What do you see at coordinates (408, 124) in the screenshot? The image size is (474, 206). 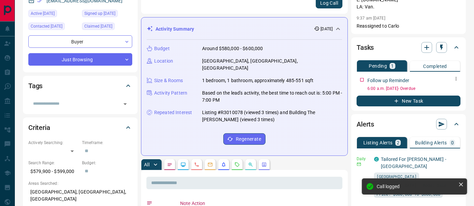 I see `div: Alerts` at bounding box center [408, 124].